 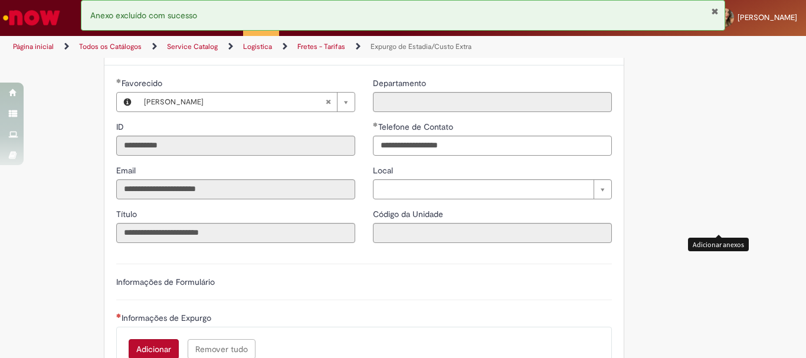 What do you see at coordinates (127, 102) in the screenshot?
I see `button: Favorecido, Visualizar este registro Ana Diniz da Silva Santiago` at bounding box center [127, 102].